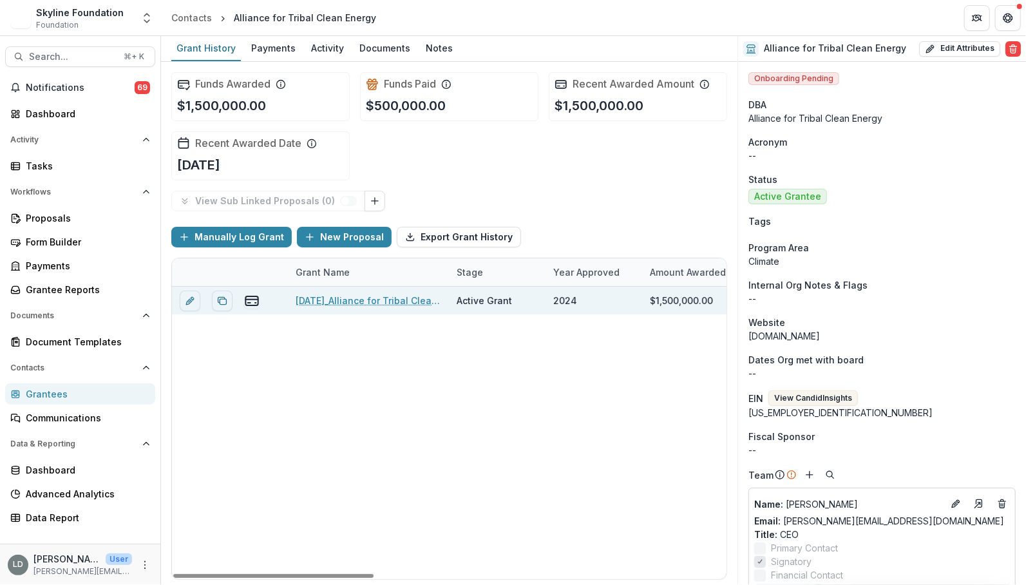  I want to click on a: Go to contact, so click(979, 504).